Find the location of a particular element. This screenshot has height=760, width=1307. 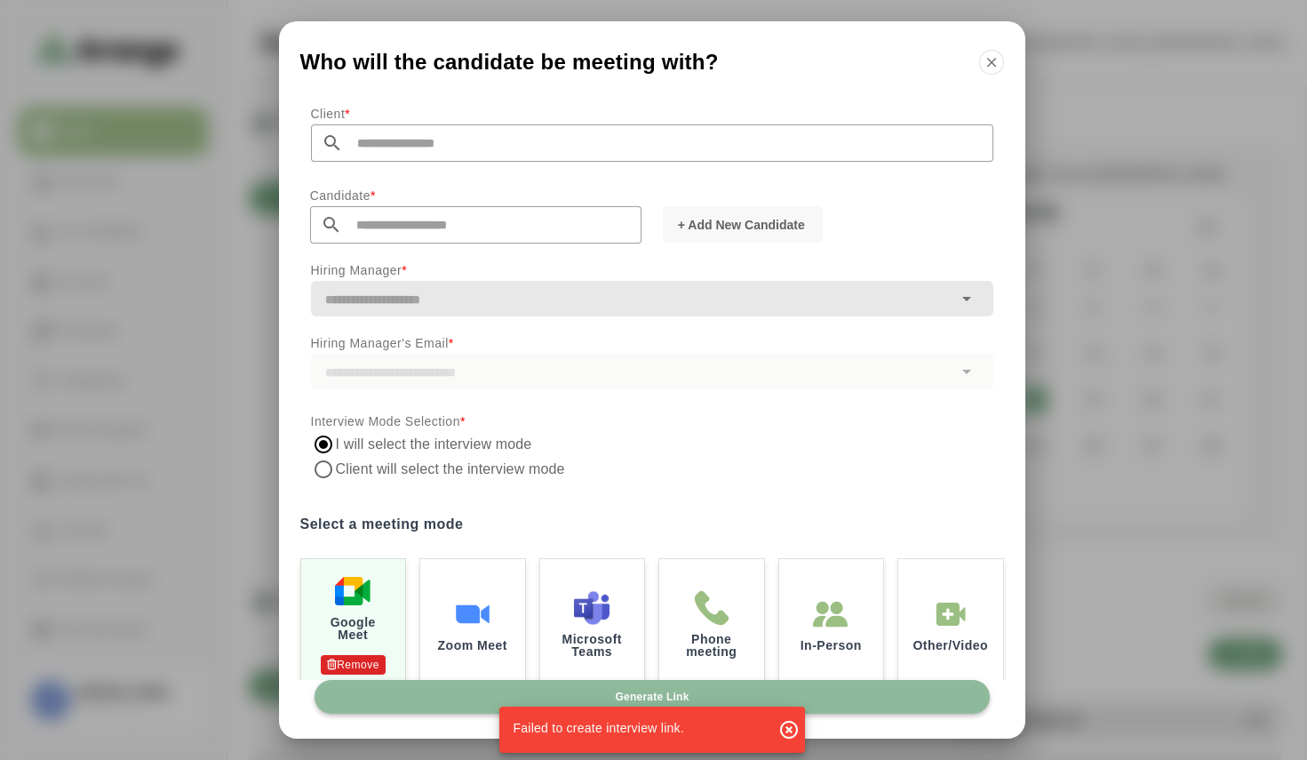

p: Candidate is located at coordinates (475, 195).